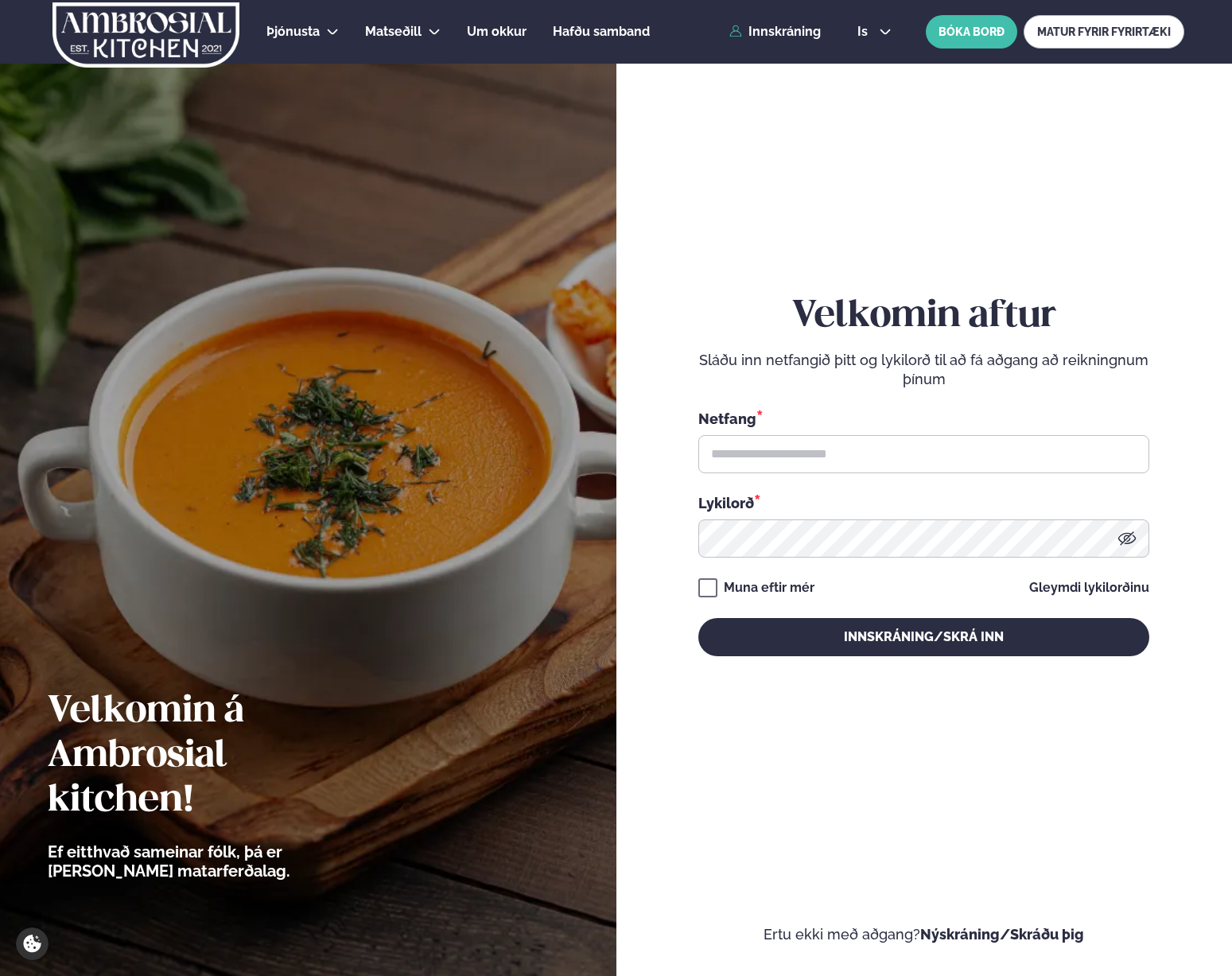 This screenshot has width=1232, height=976. I want to click on a: Hafðu samband, so click(601, 32).